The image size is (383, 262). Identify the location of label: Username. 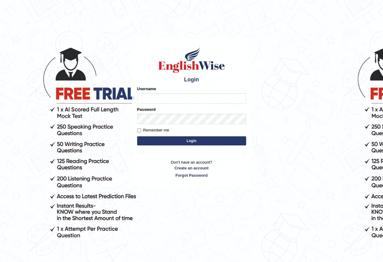
(147, 89).